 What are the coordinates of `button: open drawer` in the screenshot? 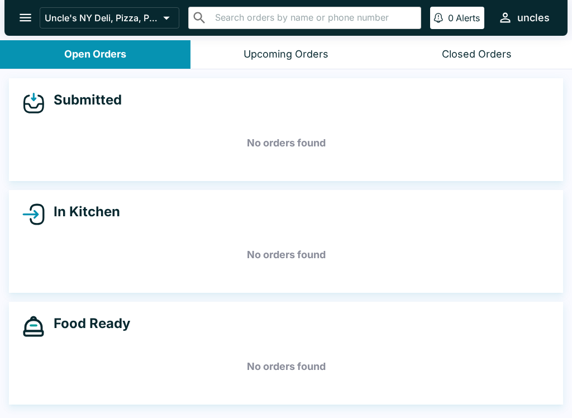 It's located at (25, 17).